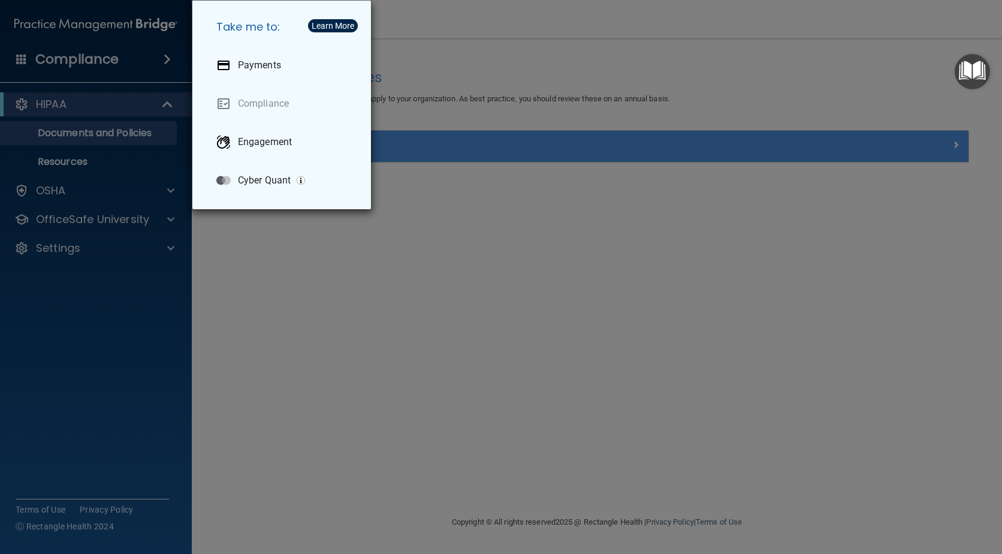 Image resolution: width=1002 pixels, height=554 pixels. Describe the element at coordinates (284, 104) in the screenshot. I see `a: Compliance` at that location.